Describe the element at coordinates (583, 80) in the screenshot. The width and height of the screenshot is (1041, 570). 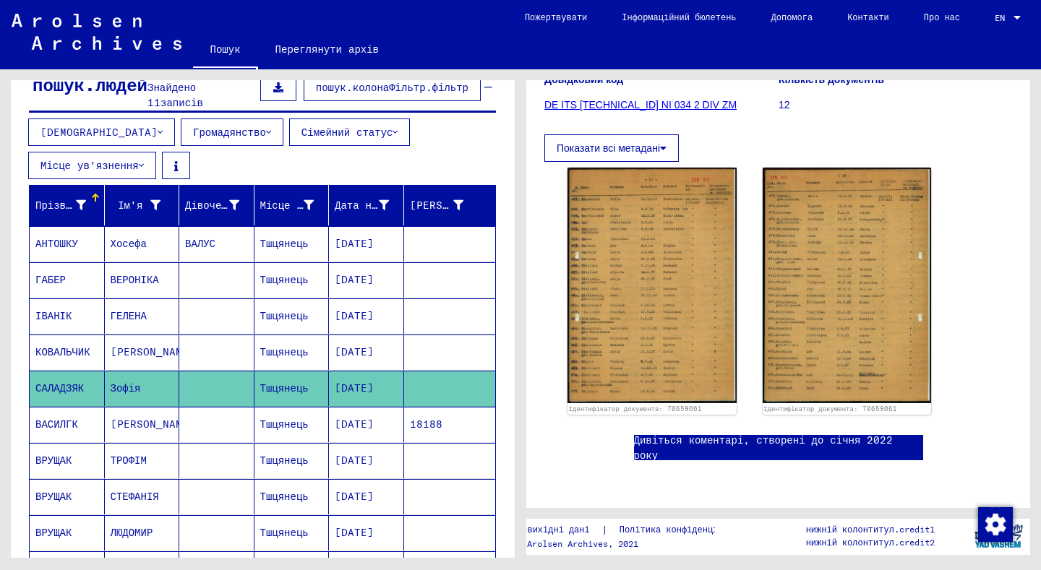
I see `font: Довідковий код` at that location.